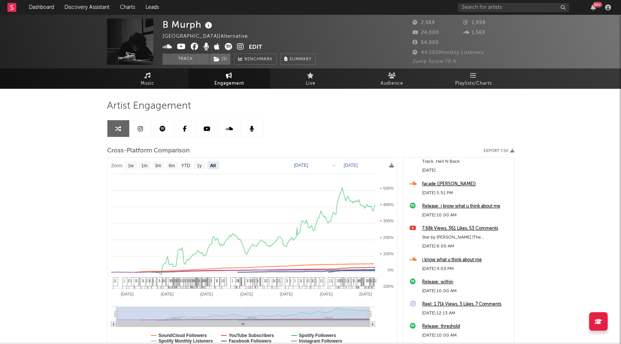  Describe the element at coordinates (387, 254) in the screenshot. I see `text: + 100%` at that location.